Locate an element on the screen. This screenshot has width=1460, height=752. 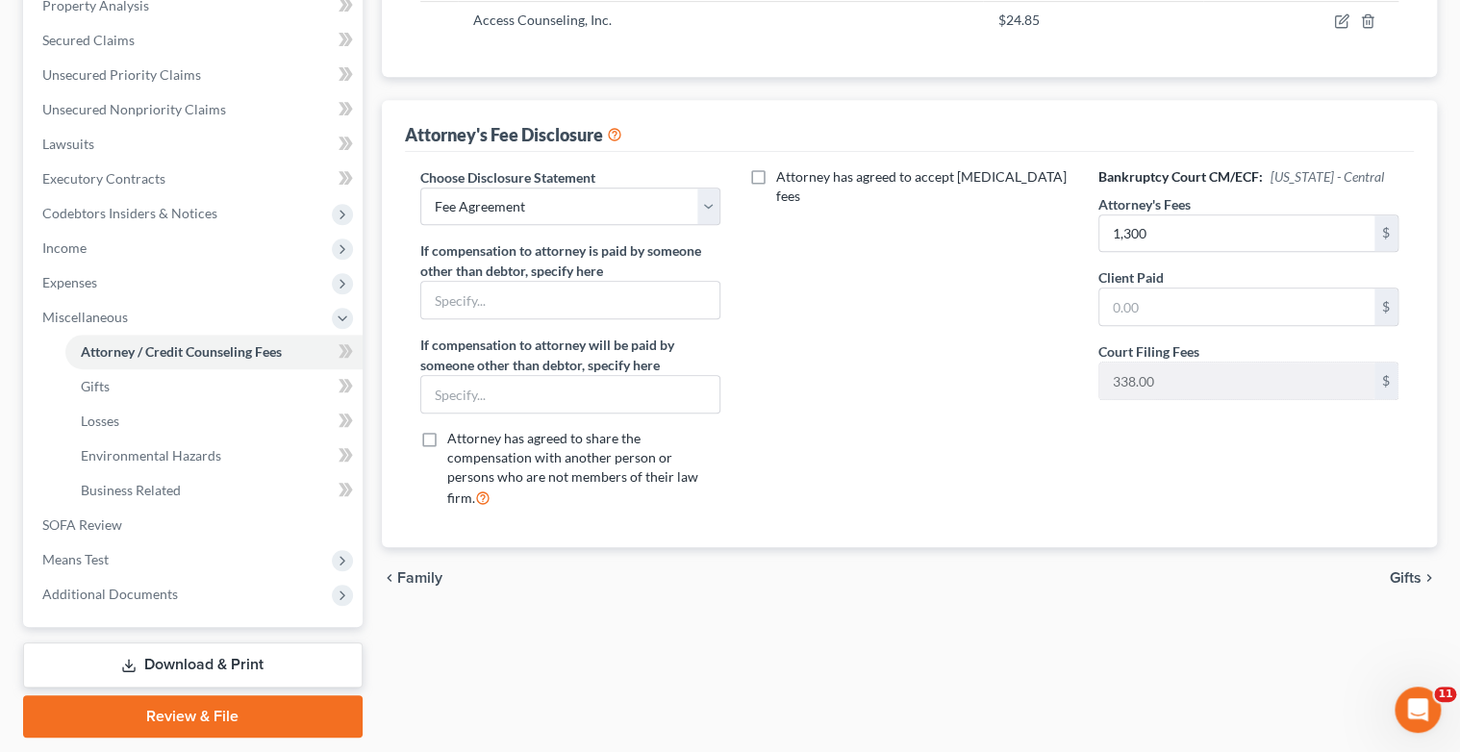
a: Download & Print is located at coordinates (192, 665).